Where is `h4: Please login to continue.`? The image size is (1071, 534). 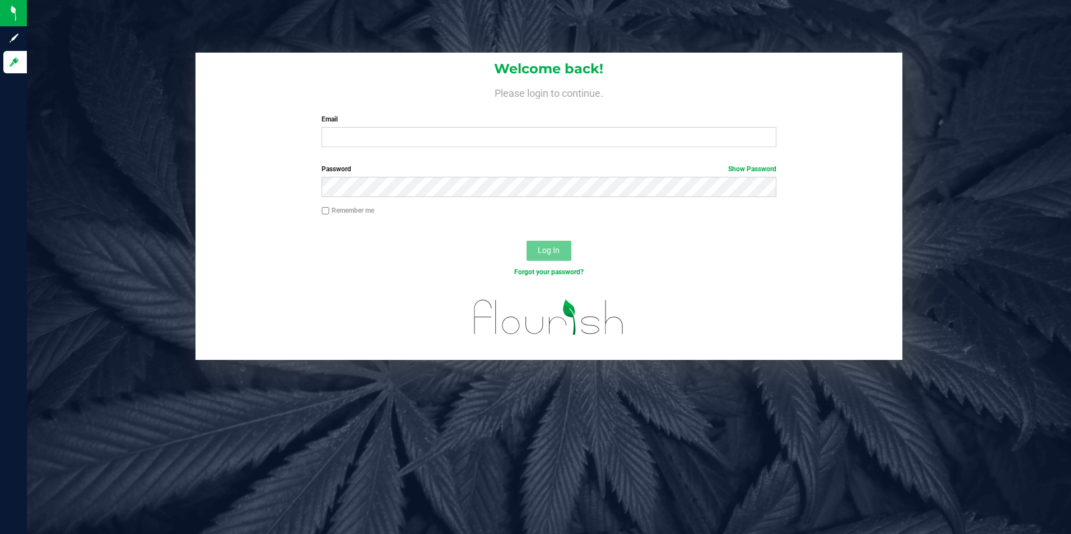
h4: Please login to continue. is located at coordinates (549, 92).